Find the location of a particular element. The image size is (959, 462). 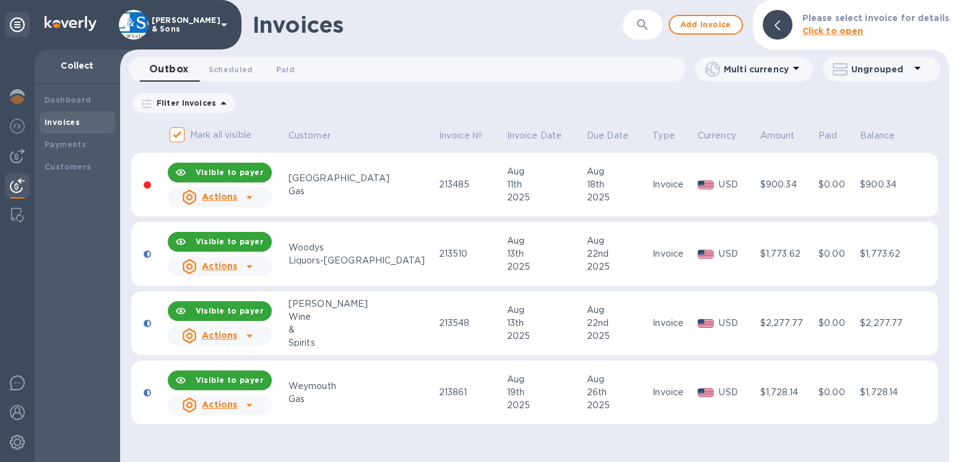

p: Balance is located at coordinates (877, 136).